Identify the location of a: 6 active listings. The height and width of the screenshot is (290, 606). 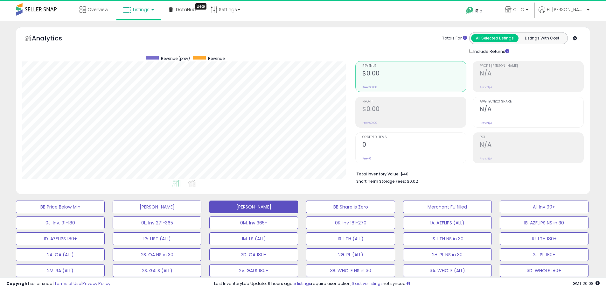
(367, 283).